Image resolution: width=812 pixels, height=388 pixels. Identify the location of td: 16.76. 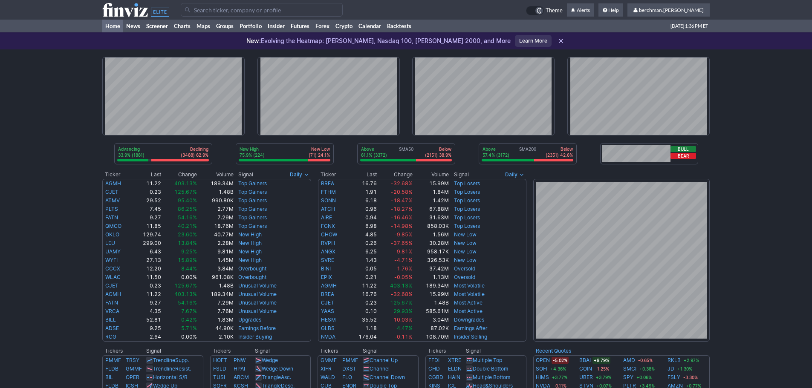
(362, 295).